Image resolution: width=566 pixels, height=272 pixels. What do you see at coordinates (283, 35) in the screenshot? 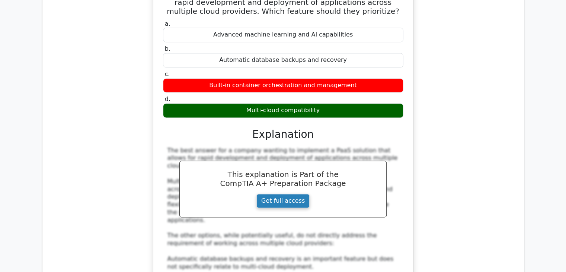
I see `div: Advanced machine learning and AI capabilities` at bounding box center [283, 35].